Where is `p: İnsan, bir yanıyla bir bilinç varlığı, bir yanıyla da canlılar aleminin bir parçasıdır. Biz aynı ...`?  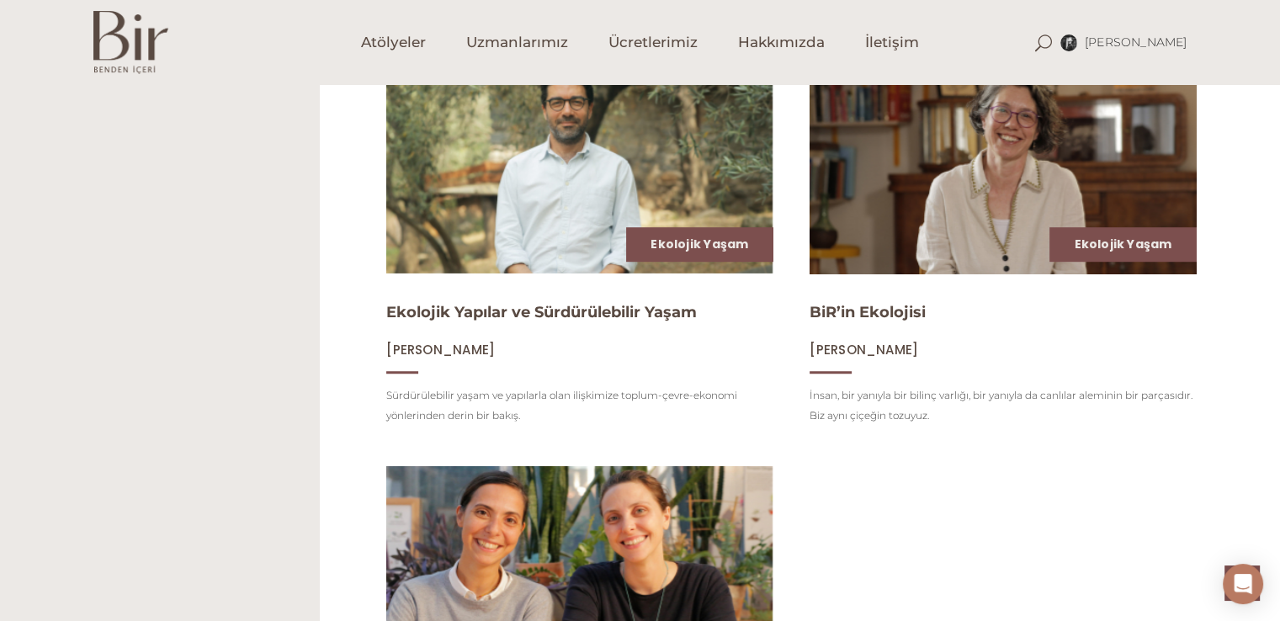
p: İnsan, bir yanıyla bir bilinç varlığı, bir yanıyla da canlılar aleminin bir parçasıdır. Biz aynı ... is located at coordinates (1002, 406).